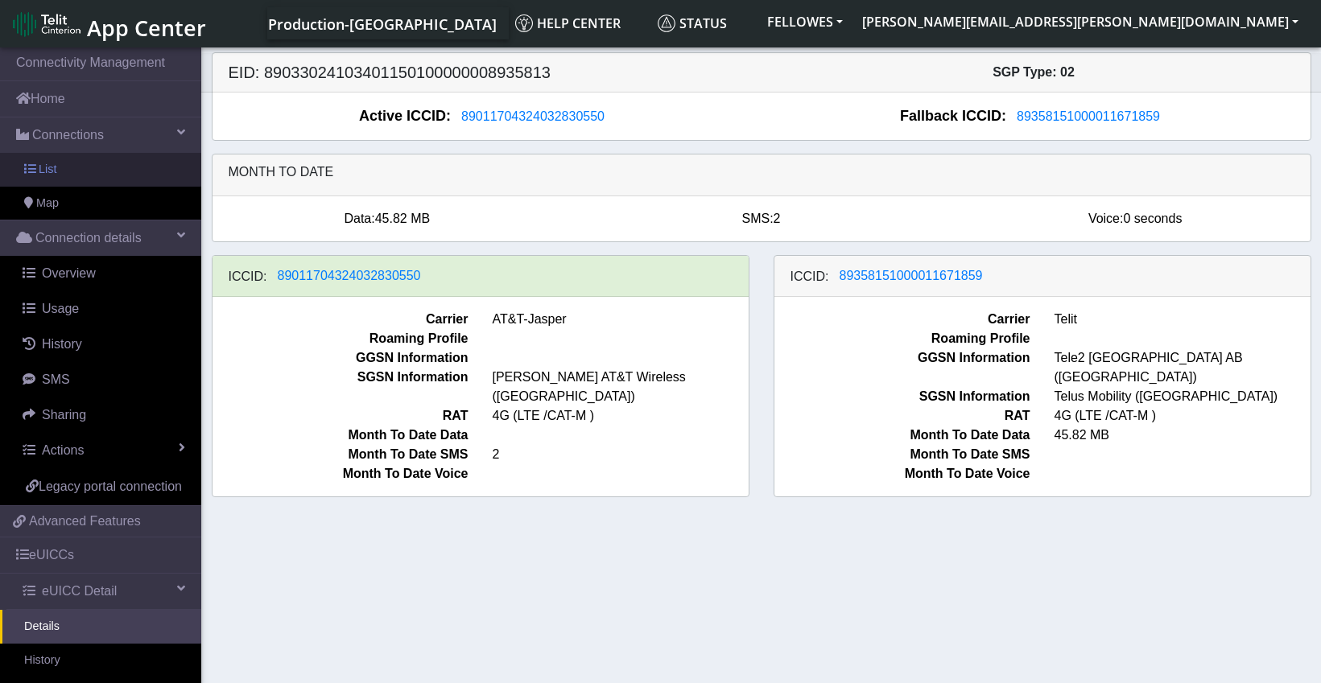 The width and height of the screenshot is (1321, 683). Describe the element at coordinates (104, 274) in the screenshot. I see `a: Overview` at that location.